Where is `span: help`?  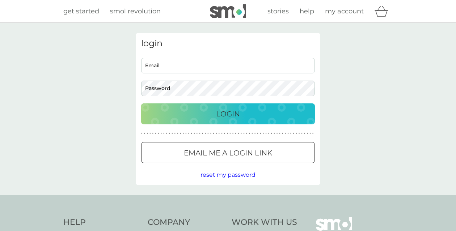
span: help is located at coordinates (307, 11).